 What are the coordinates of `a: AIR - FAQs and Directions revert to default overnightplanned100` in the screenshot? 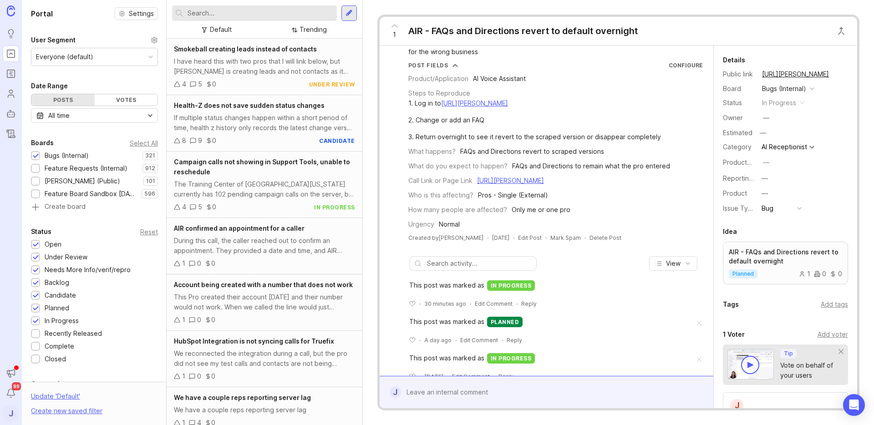 It's located at (785, 263).